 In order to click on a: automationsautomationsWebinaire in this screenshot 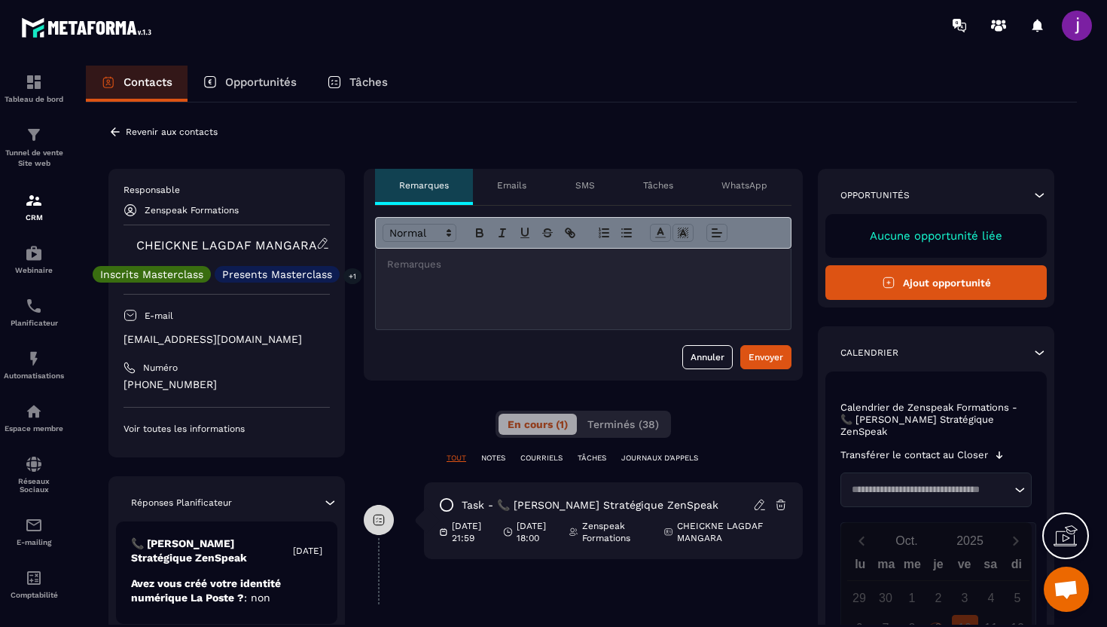, I will do `click(34, 259)`.